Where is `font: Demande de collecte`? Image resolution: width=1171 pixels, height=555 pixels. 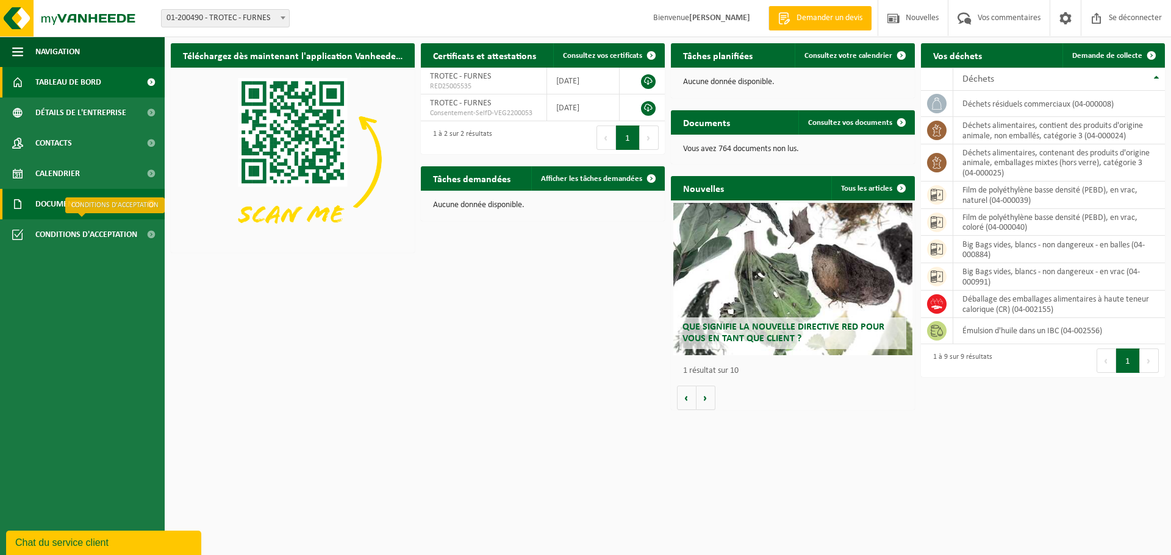
font: Demande de collecte is located at coordinates (1107, 55).